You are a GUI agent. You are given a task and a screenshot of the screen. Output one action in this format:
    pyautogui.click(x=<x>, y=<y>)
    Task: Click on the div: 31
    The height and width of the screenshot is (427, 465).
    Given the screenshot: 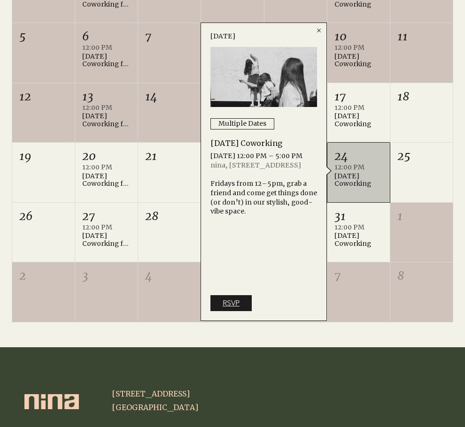 What is the action you would take?
    pyautogui.click(x=358, y=216)
    